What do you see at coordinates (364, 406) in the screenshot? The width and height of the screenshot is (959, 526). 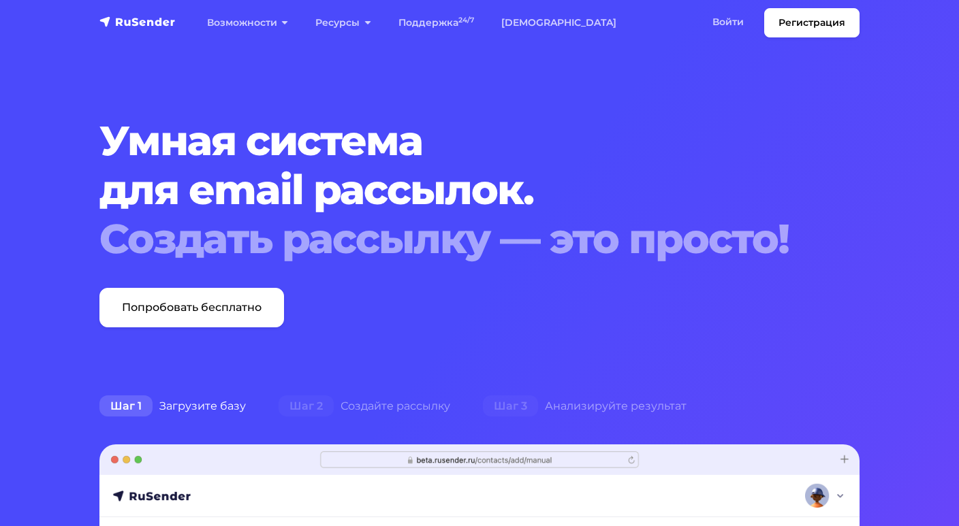 I see `div: Создайте рассылку` at bounding box center [364, 406].